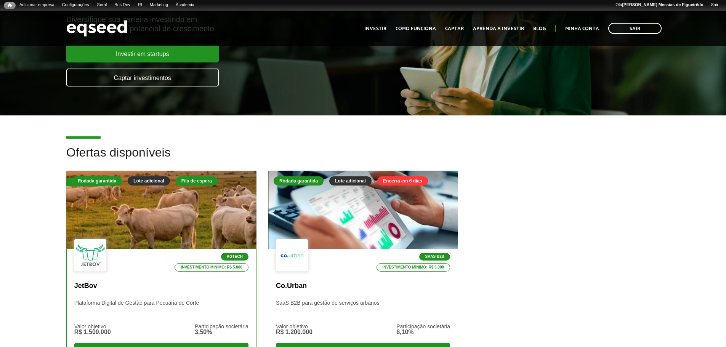 This screenshot has height=347, width=726. Describe the element at coordinates (10, 5) in the screenshot. I see `span: Início` at that location.